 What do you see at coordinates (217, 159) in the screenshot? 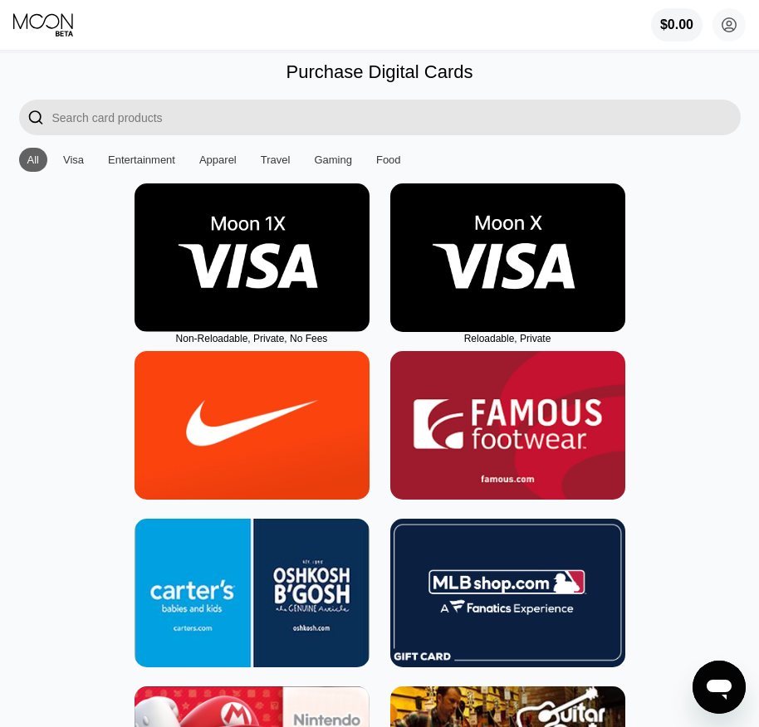
I see `div: Apparel` at bounding box center [217, 159].